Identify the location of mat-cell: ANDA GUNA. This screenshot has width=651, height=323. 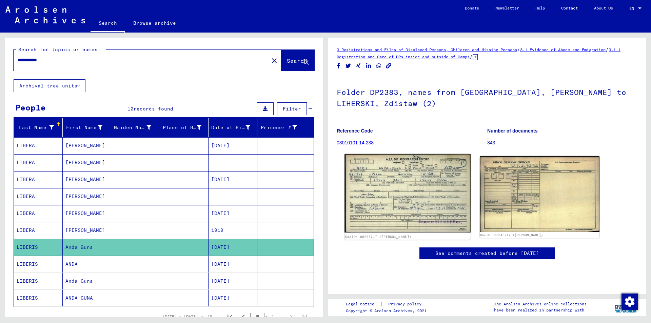
(87, 298).